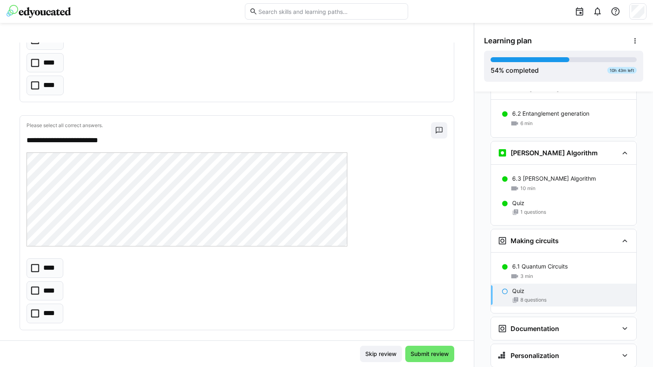  Describe the element at coordinates (430, 354) in the screenshot. I see `span: Submit review` at that location.